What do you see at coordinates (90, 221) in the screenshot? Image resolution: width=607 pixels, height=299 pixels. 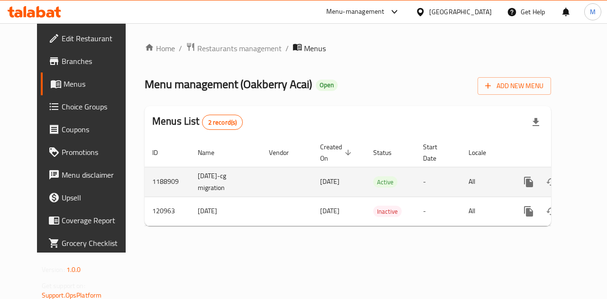 I see `a: Coverage Report` at bounding box center [90, 221].